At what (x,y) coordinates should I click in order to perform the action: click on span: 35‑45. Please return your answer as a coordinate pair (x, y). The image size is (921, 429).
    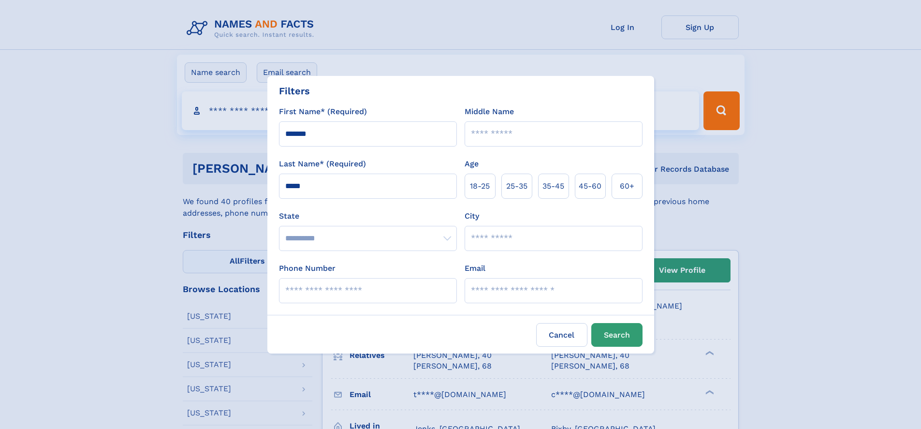
    Looking at the image, I should click on (553, 186).